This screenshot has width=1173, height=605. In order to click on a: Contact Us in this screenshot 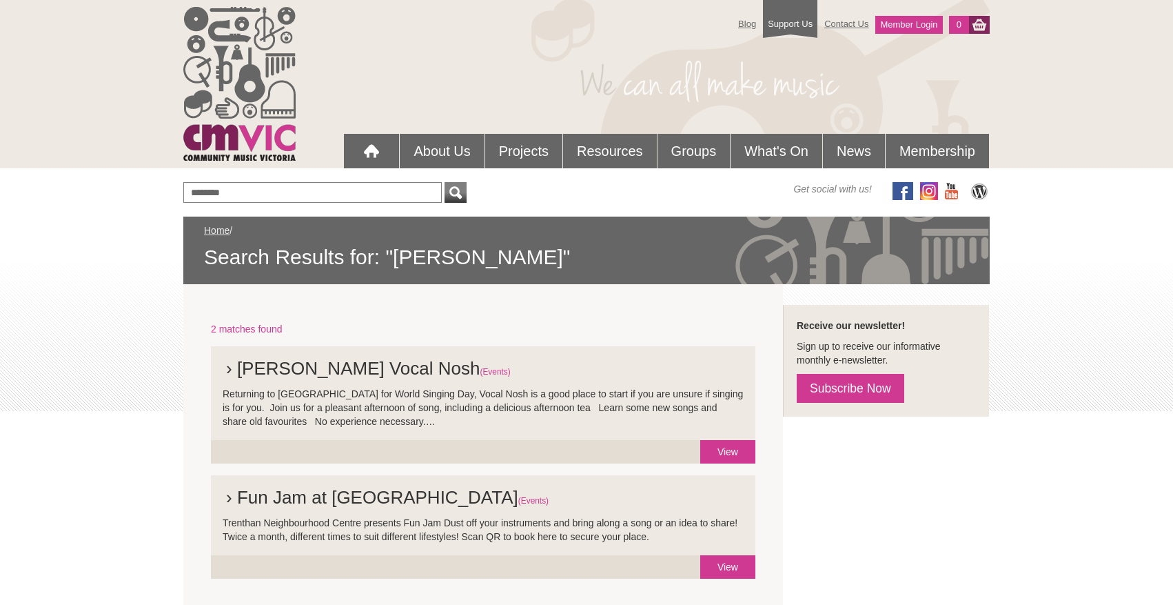, I will do `click(846, 23)`.